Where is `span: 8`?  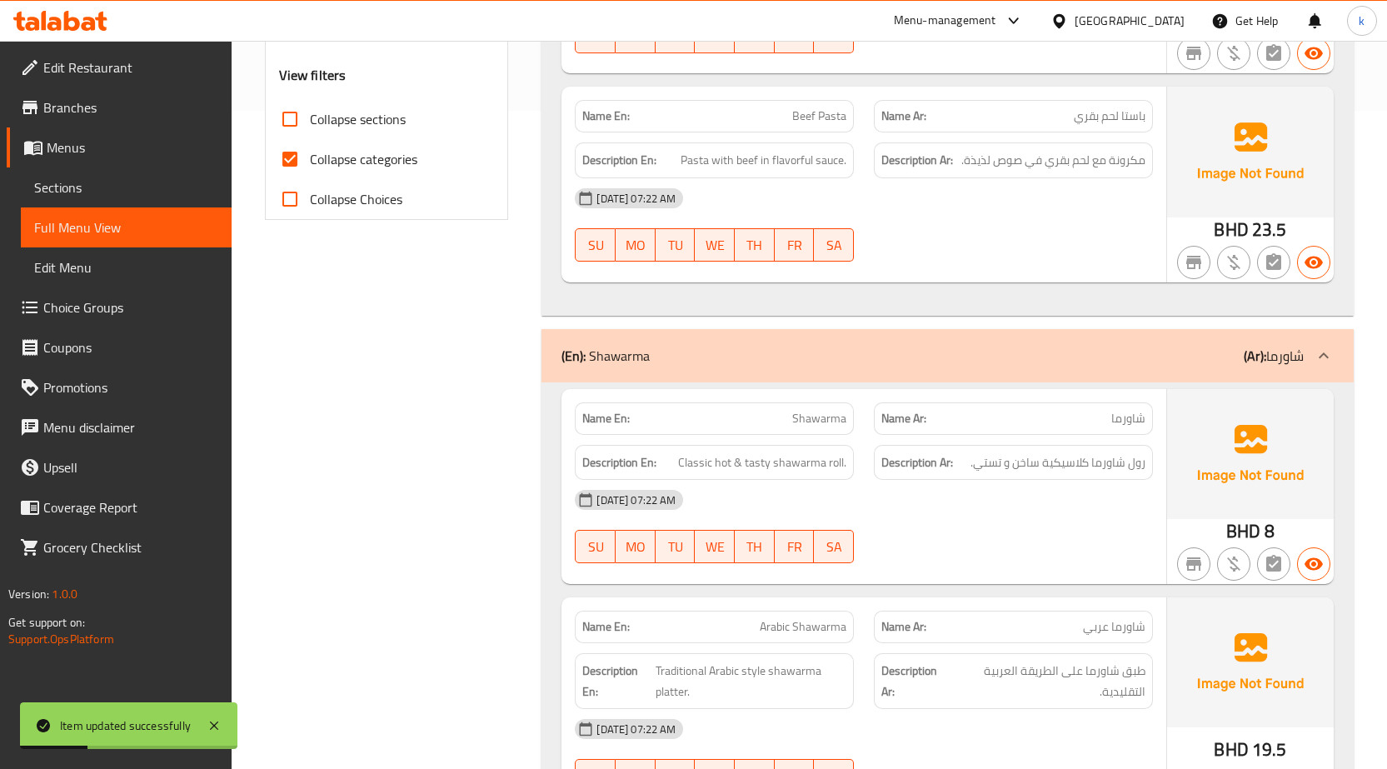
span: 8 is located at coordinates (1270, 531).